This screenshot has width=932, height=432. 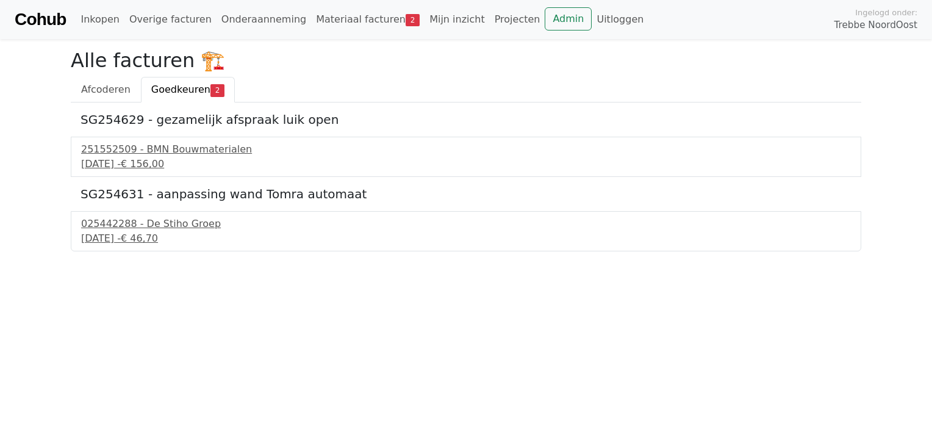 What do you see at coordinates (105, 89) in the screenshot?
I see `span: Afcoderen` at bounding box center [105, 89].